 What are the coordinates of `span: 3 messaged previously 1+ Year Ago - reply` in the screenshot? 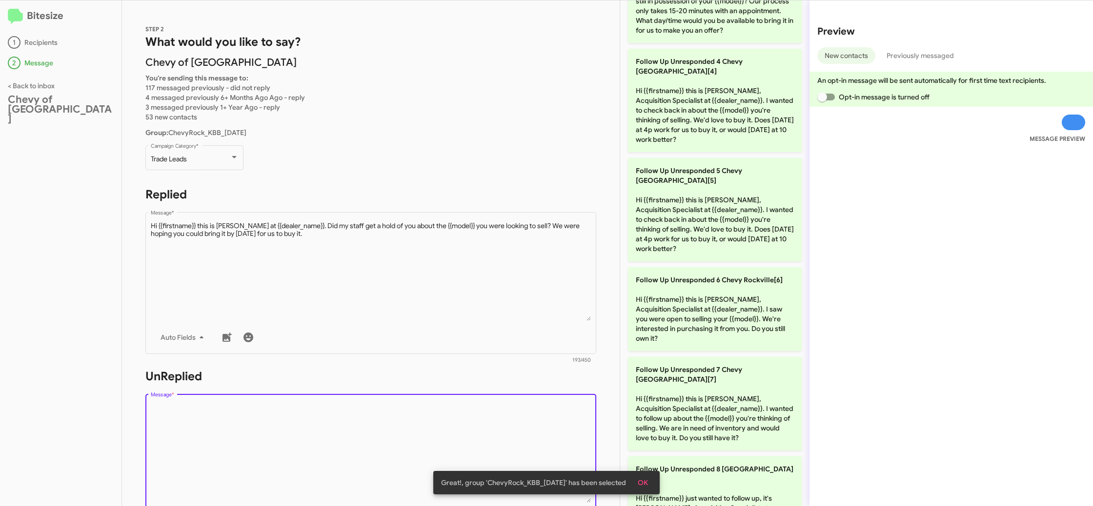 It's located at (213, 107).